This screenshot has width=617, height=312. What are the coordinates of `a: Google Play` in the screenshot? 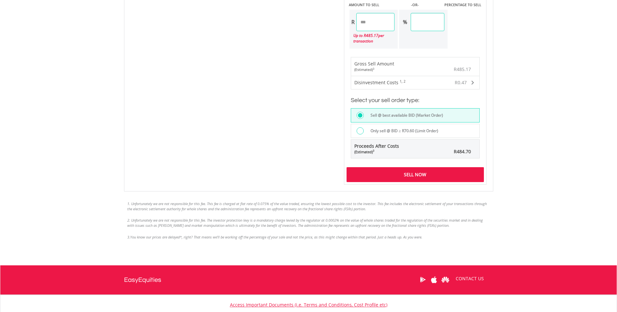 It's located at (423, 280).